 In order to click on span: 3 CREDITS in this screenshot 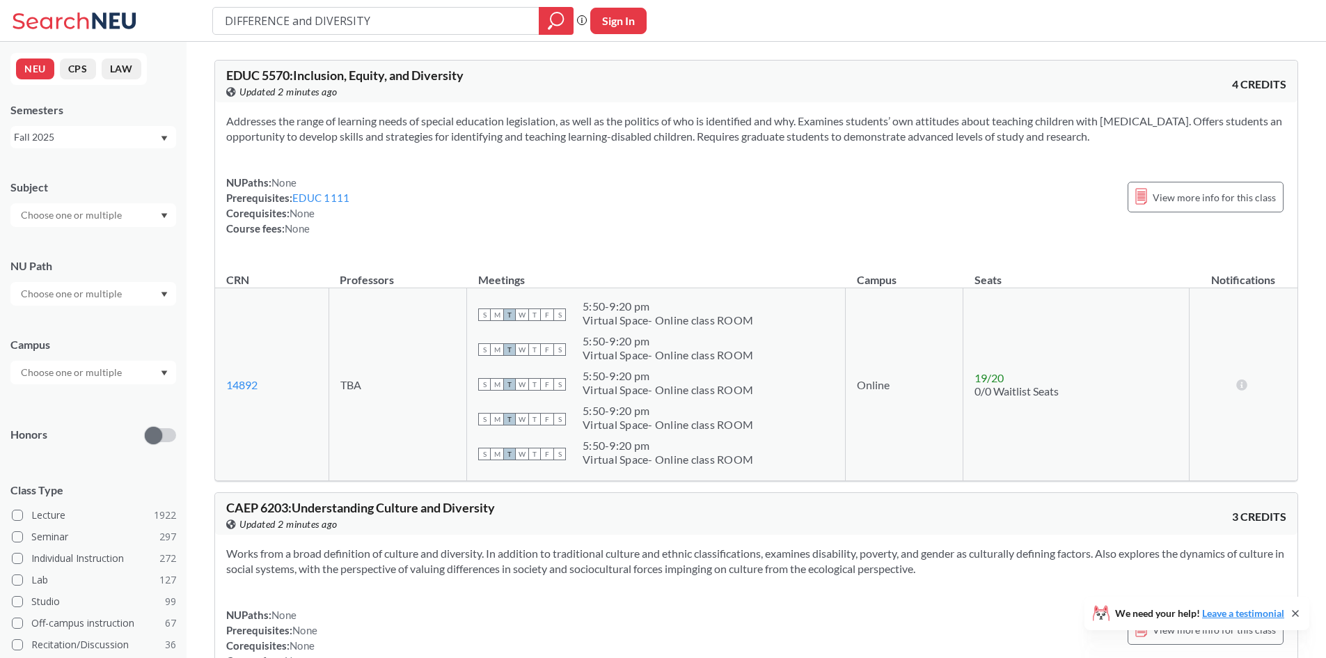, I will do `click(1259, 516)`.